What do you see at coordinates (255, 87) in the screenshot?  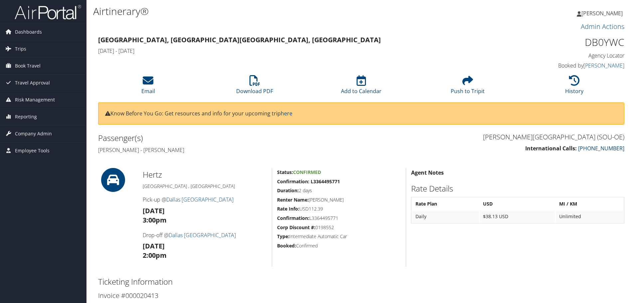 I see `a: Download PDF` at bounding box center [255, 87].